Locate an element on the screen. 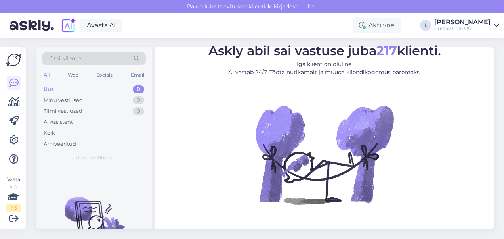 The height and width of the screenshot is (239, 504). a: Avasta AI is located at coordinates (101, 25).